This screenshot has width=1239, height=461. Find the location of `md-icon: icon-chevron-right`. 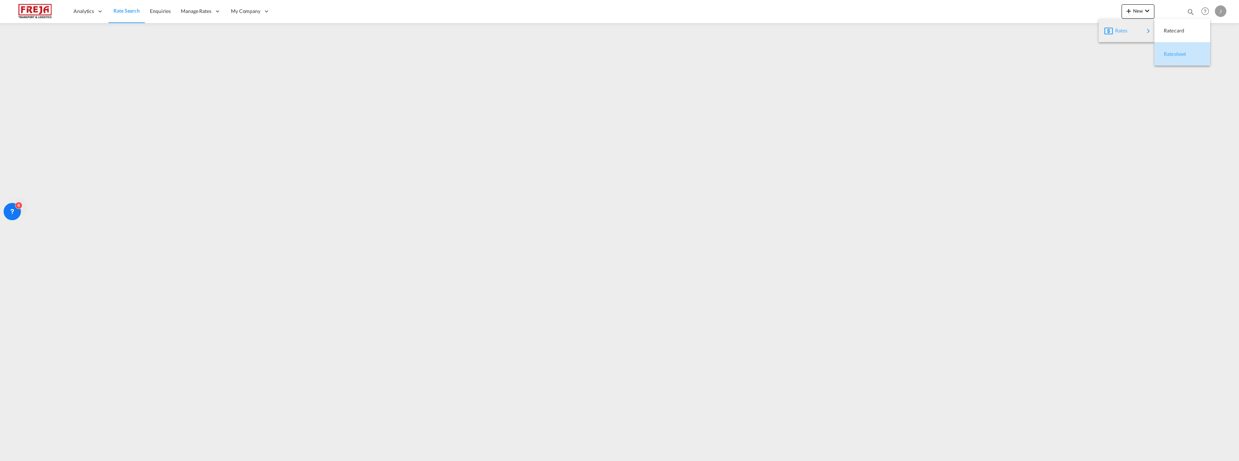

md-icon: icon-chevron-right is located at coordinates (1149, 31).